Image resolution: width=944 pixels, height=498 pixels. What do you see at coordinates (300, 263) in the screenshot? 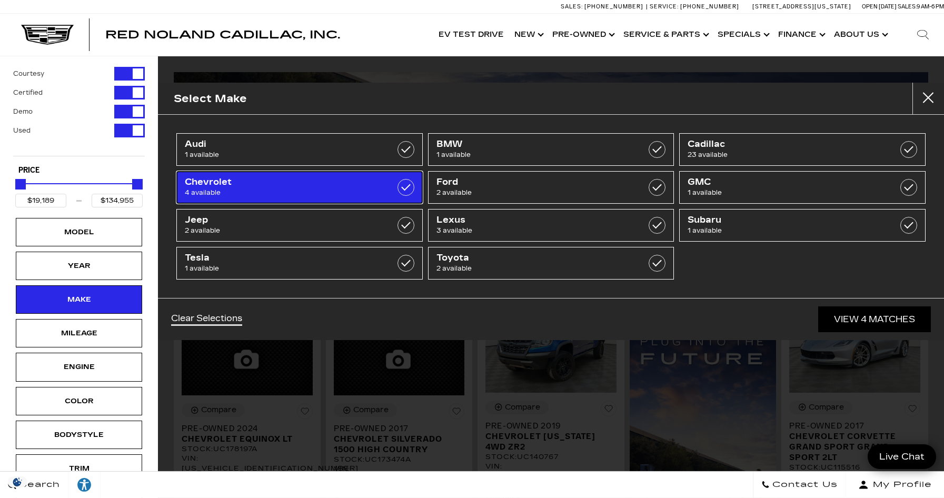
I see `a: Tesla1 available` at bounding box center [300, 263].